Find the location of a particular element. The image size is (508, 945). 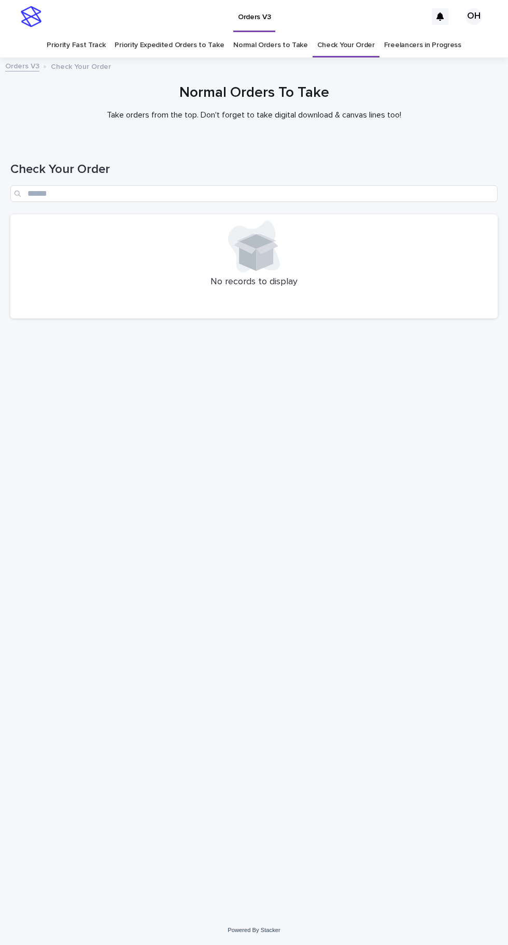

input: Search is located at coordinates (254, 194).